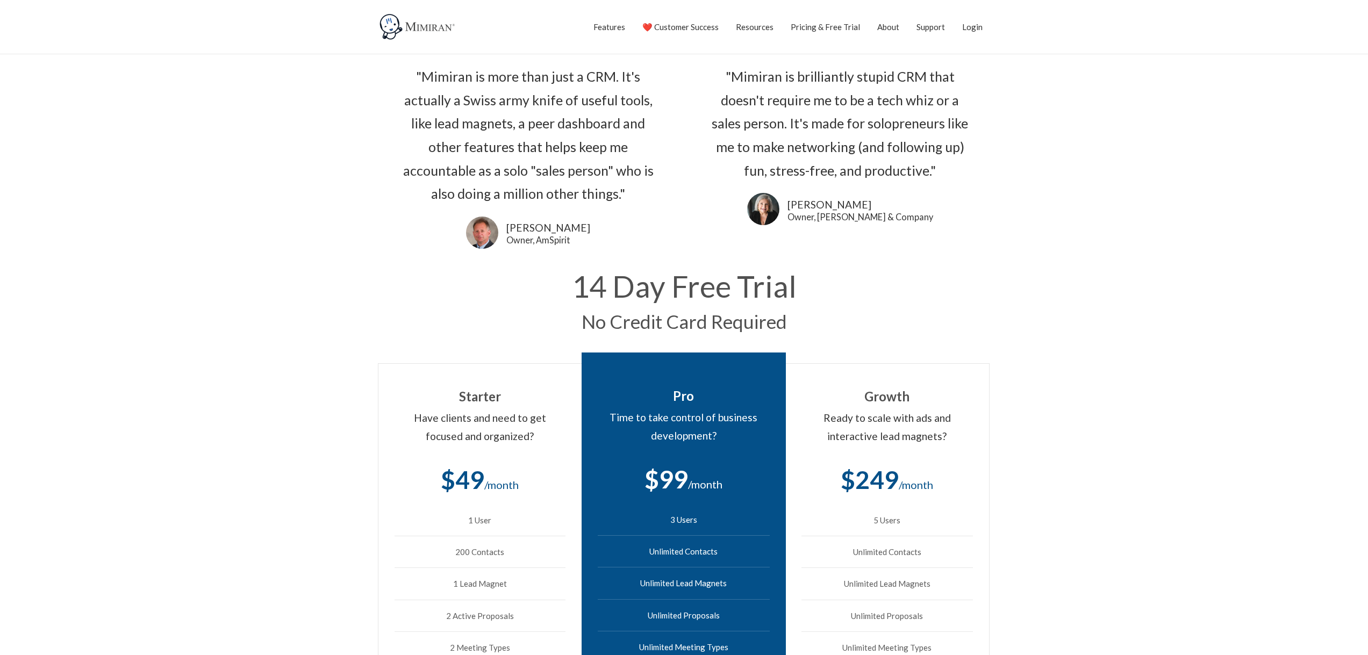 This screenshot has height=655, width=1368. What do you see at coordinates (887, 480) in the screenshot?
I see `div: $249` at bounding box center [887, 480].